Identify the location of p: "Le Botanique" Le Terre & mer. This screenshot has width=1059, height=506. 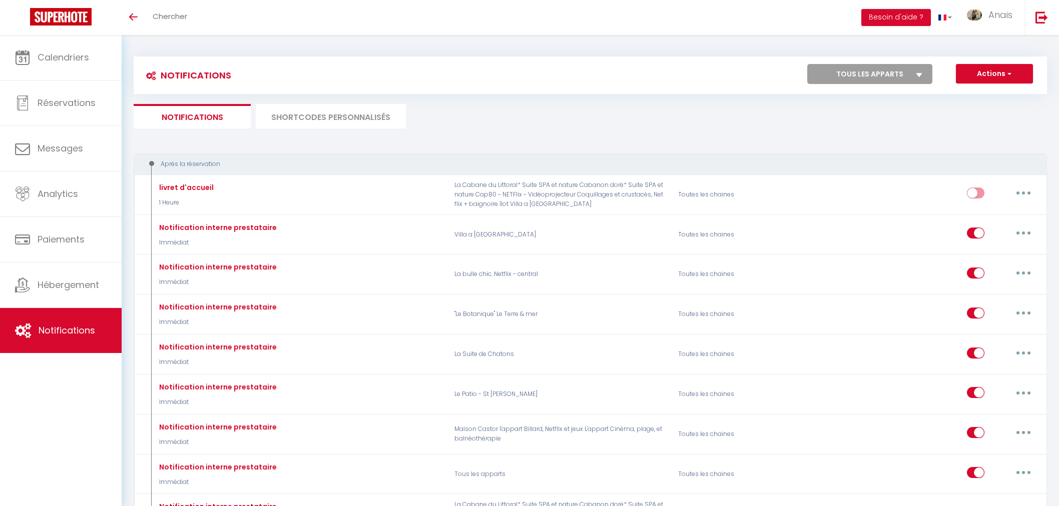
(560, 315).